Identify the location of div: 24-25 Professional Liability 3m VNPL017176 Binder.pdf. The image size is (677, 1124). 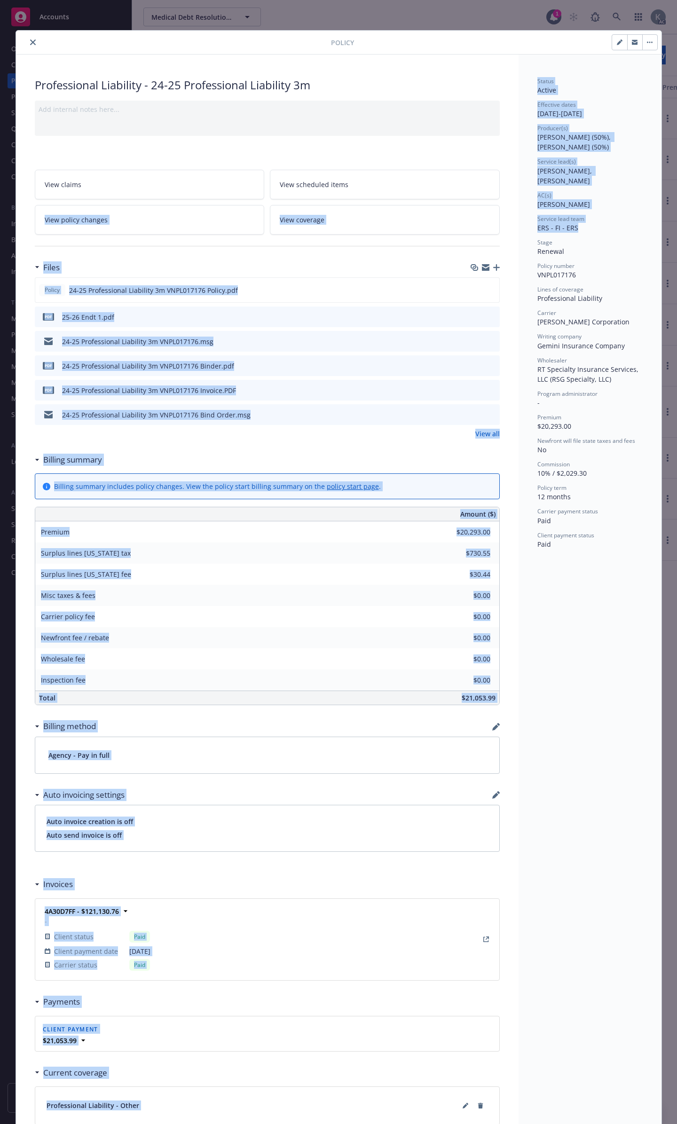
(148, 366).